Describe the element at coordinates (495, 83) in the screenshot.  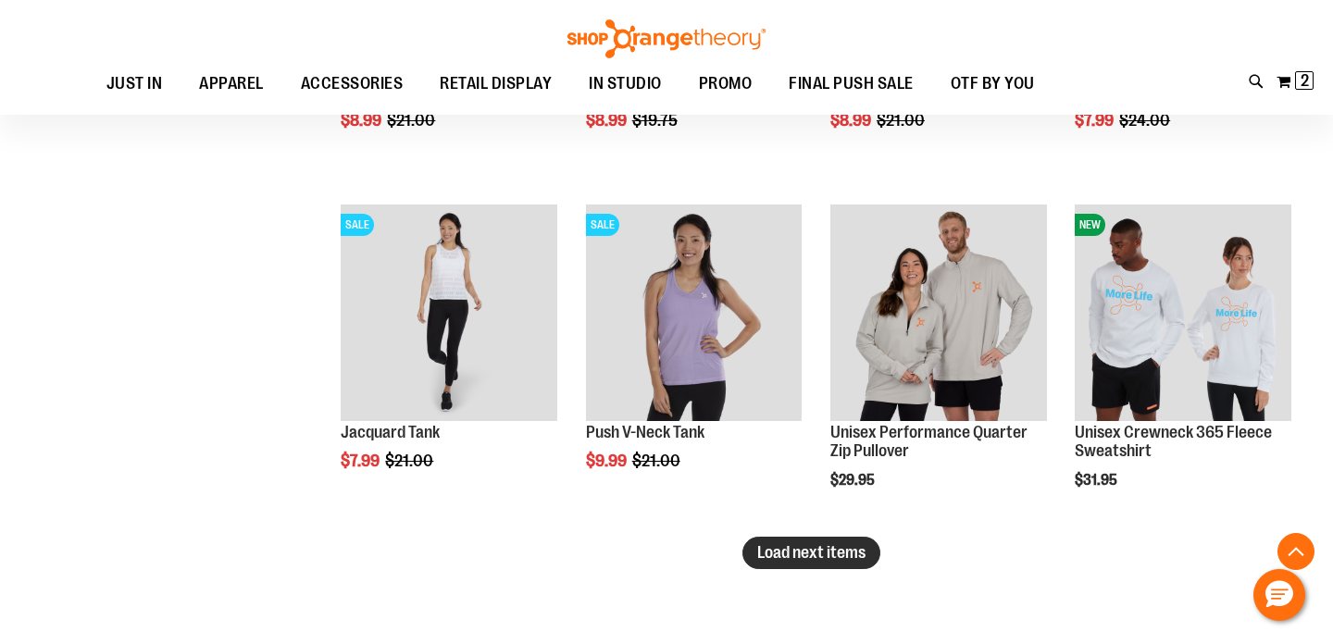
I see `span: RETAIL DISPLAY` at that location.